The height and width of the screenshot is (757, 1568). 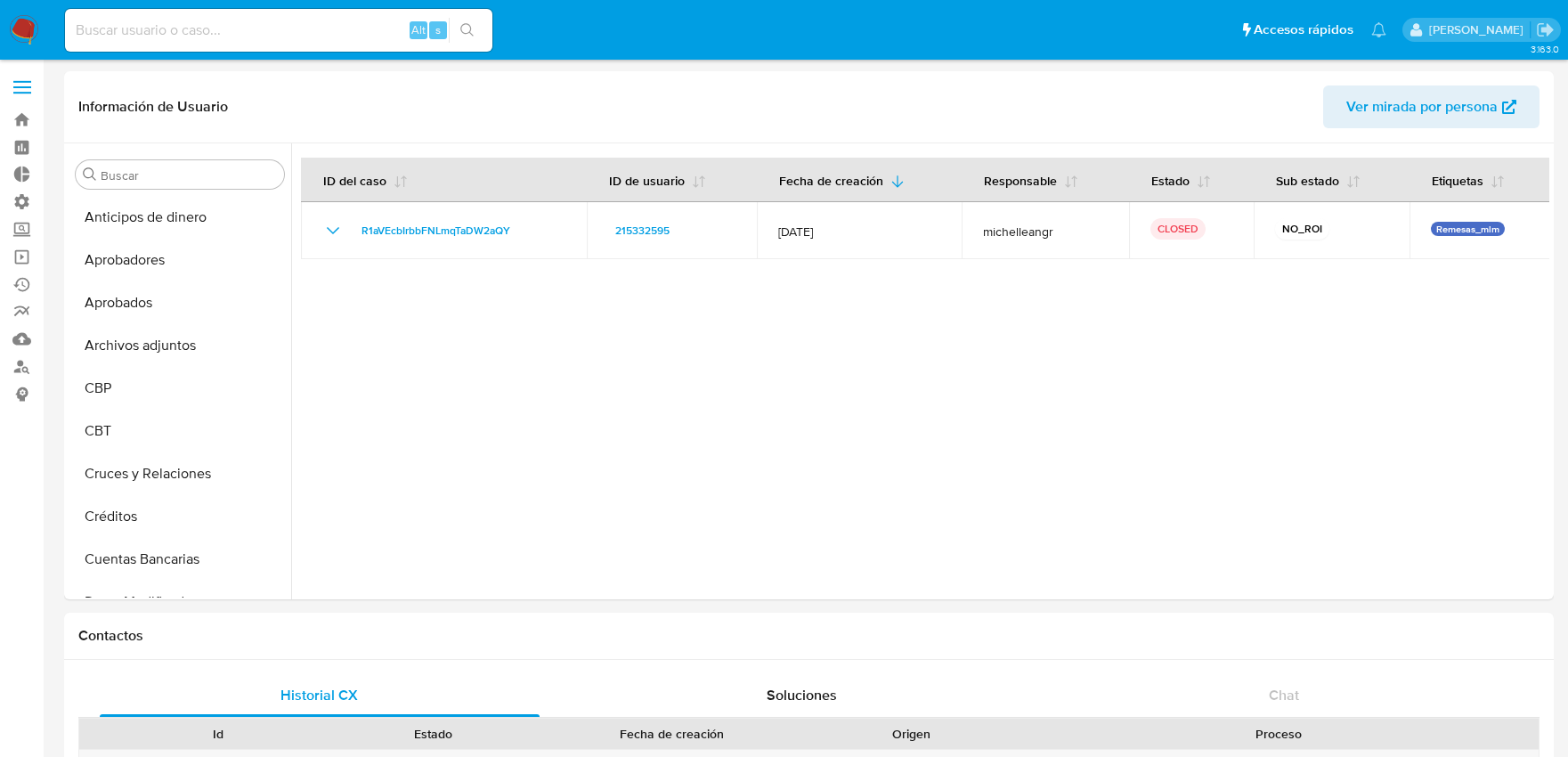 I want to click on a: Salir, so click(x=1544, y=29).